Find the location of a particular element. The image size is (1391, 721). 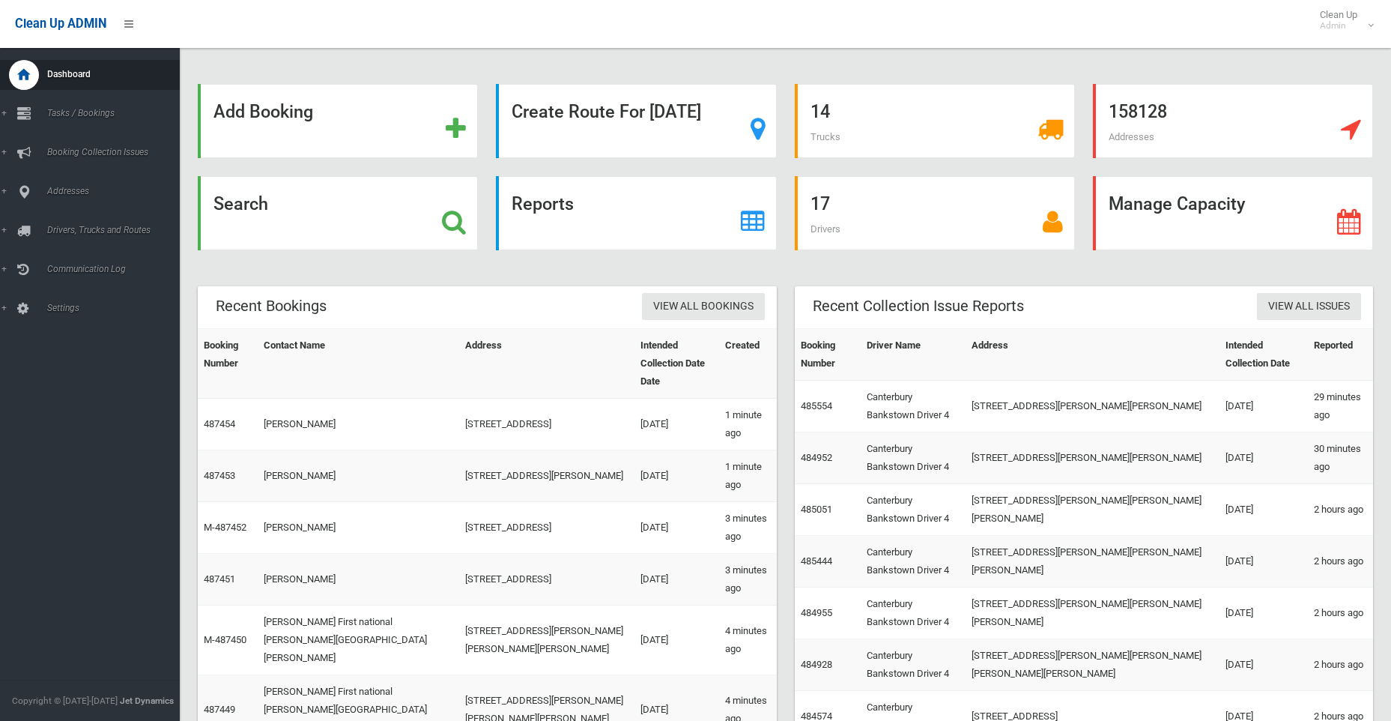

th: Created is located at coordinates (748, 363).